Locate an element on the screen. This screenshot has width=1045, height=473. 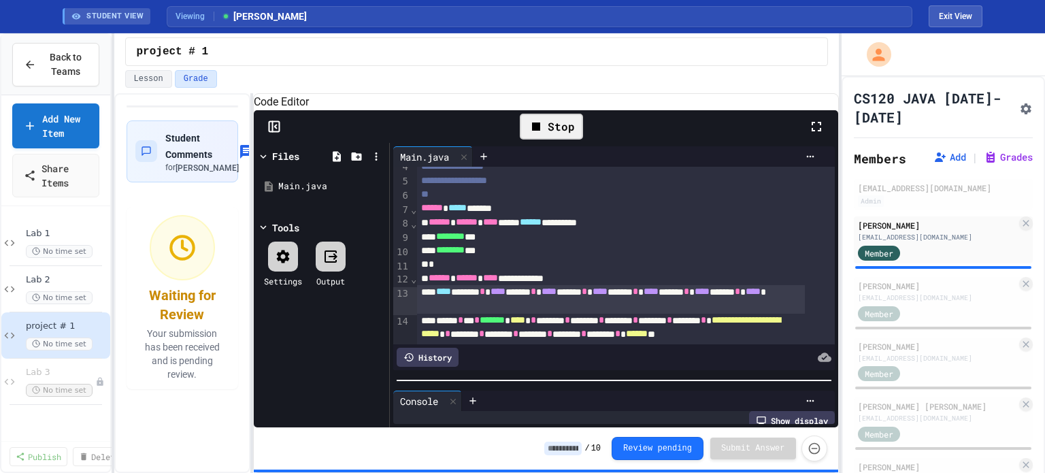
span: Lab 2 is located at coordinates (67, 280).